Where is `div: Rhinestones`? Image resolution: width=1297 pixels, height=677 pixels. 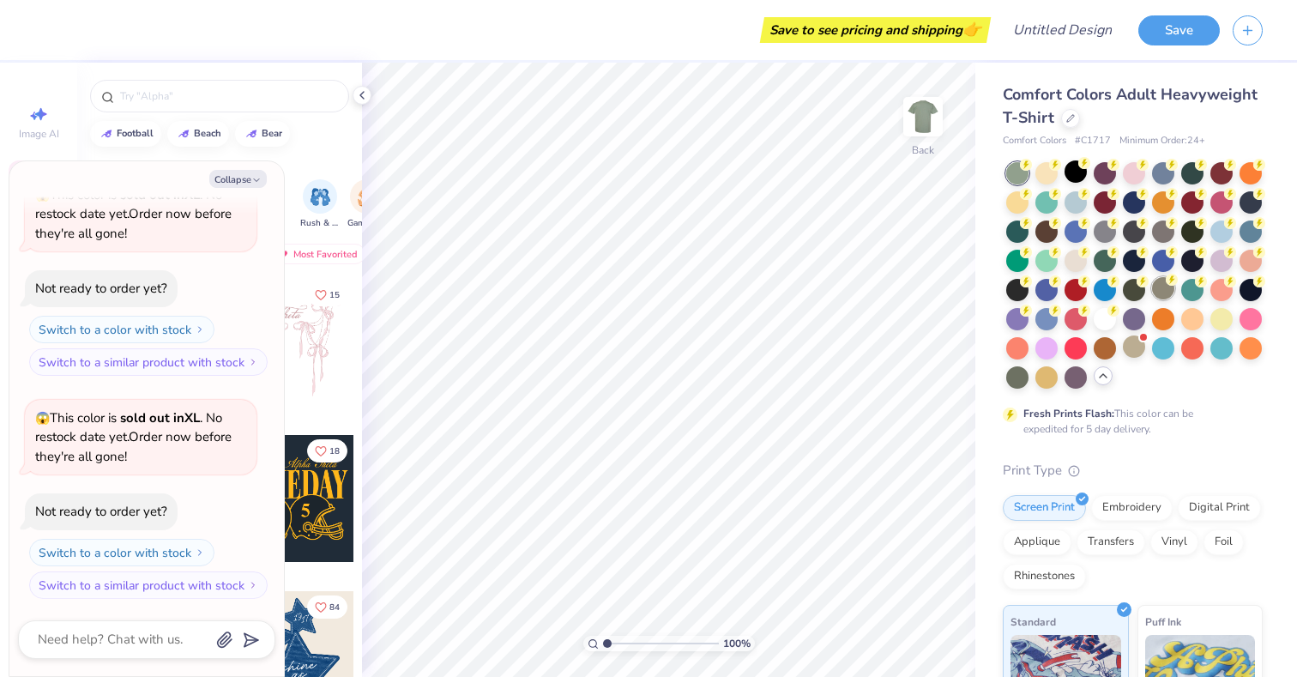
div: Rhinestones is located at coordinates (1044, 576).